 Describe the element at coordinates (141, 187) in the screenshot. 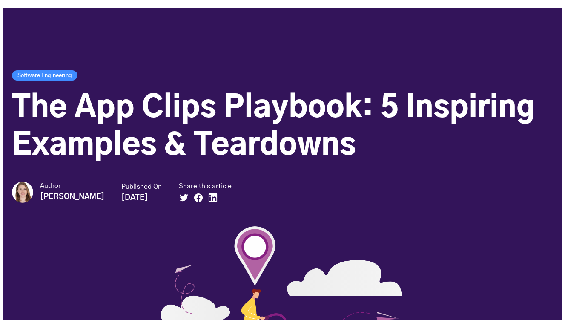

I see `small: Published On` at that location.